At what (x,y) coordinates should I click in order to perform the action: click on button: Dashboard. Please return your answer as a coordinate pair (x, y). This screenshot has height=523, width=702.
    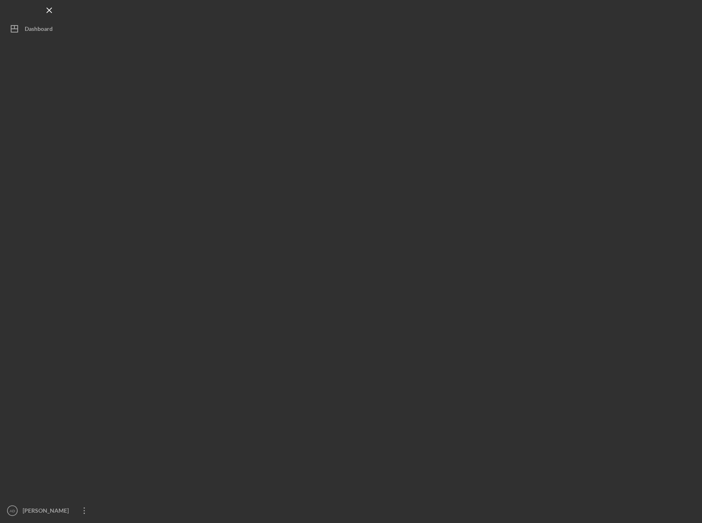
    Looking at the image, I should click on (49, 29).